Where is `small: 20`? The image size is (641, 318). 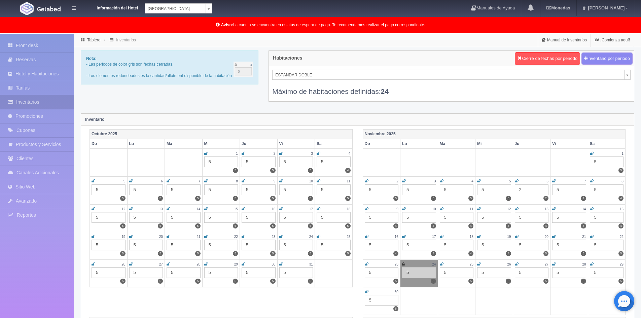
small: 20 is located at coordinates (161, 237).